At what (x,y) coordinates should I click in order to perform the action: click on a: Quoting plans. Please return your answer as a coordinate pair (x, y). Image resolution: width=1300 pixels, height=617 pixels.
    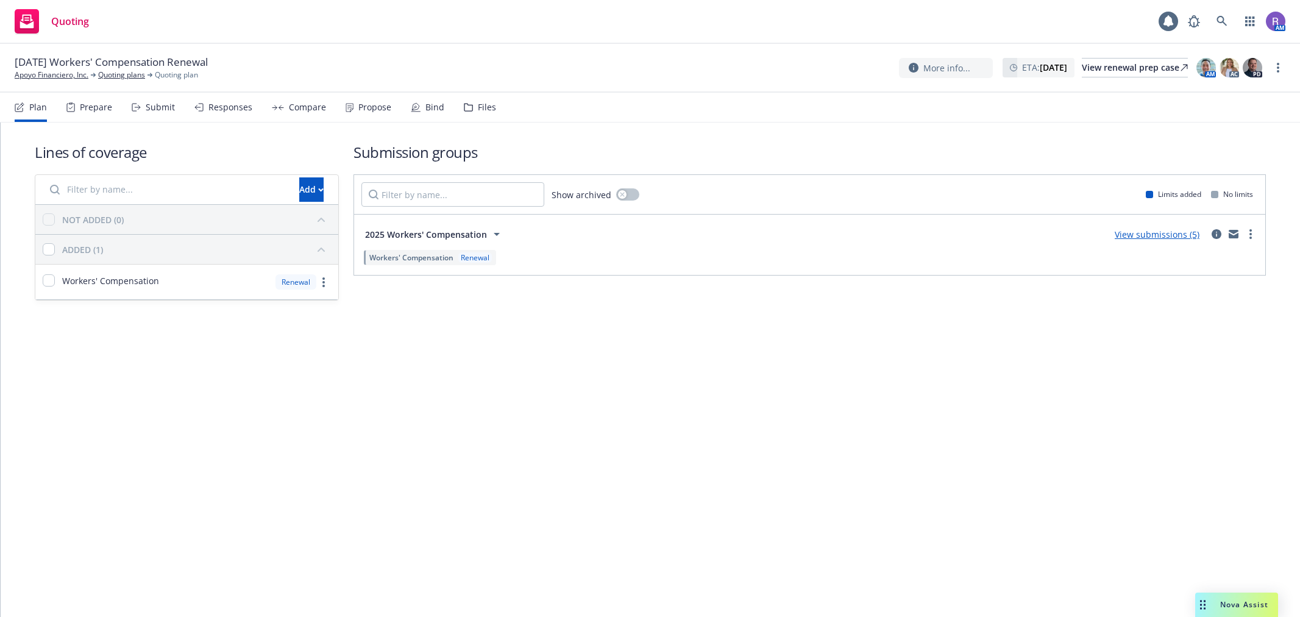
    Looking at the image, I should click on (121, 75).